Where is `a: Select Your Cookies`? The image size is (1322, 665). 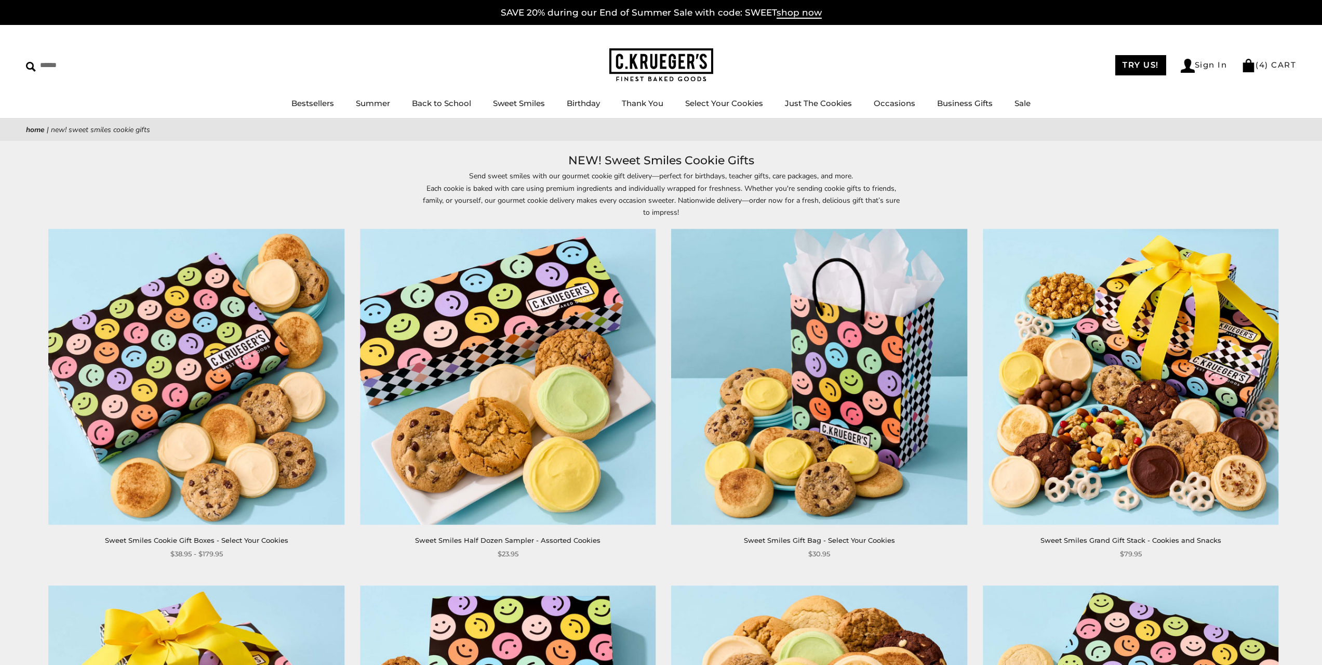
a: Select Your Cookies is located at coordinates (724, 103).